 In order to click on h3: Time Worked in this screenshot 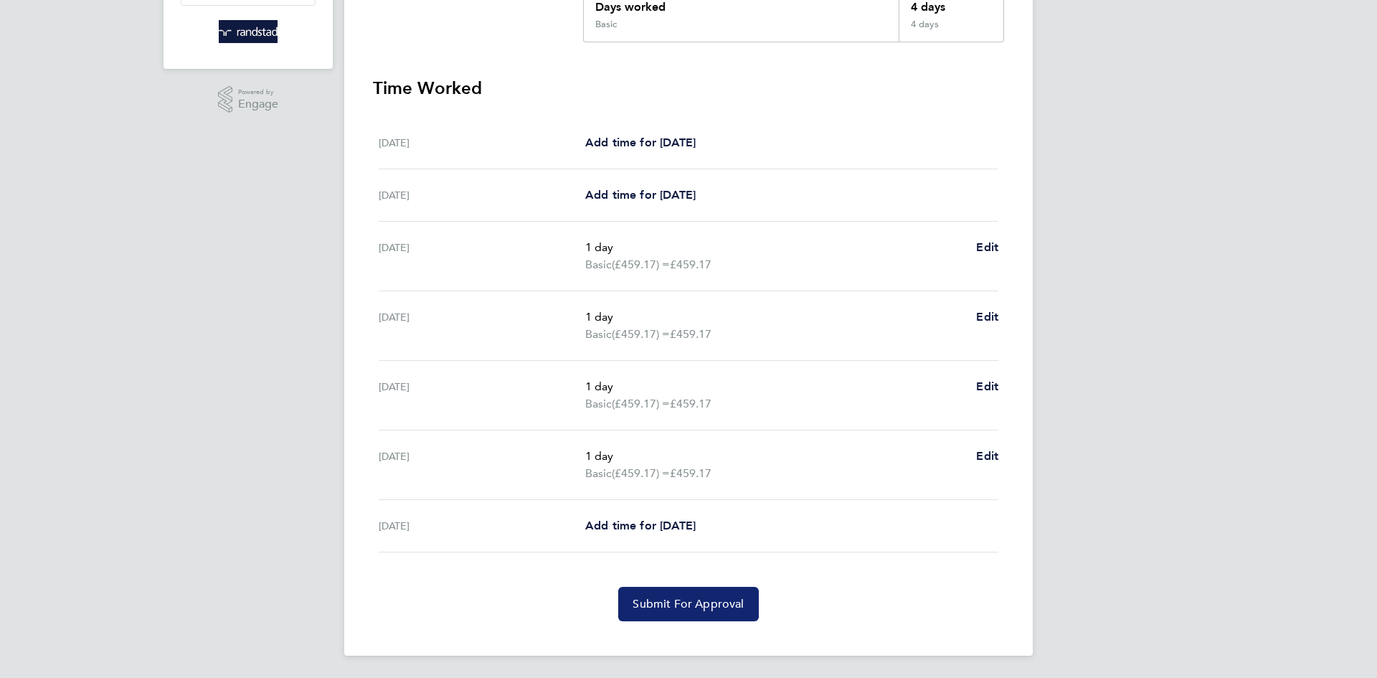, I will do `click(688, 88)`.